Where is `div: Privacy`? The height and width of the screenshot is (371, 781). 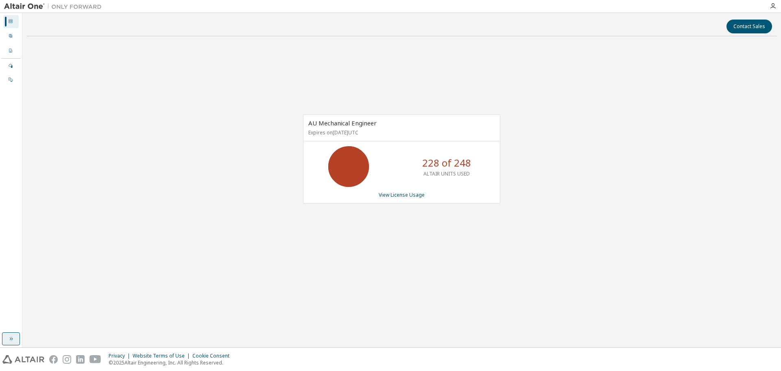
div: Privacy is located at coordinates (120, 356).